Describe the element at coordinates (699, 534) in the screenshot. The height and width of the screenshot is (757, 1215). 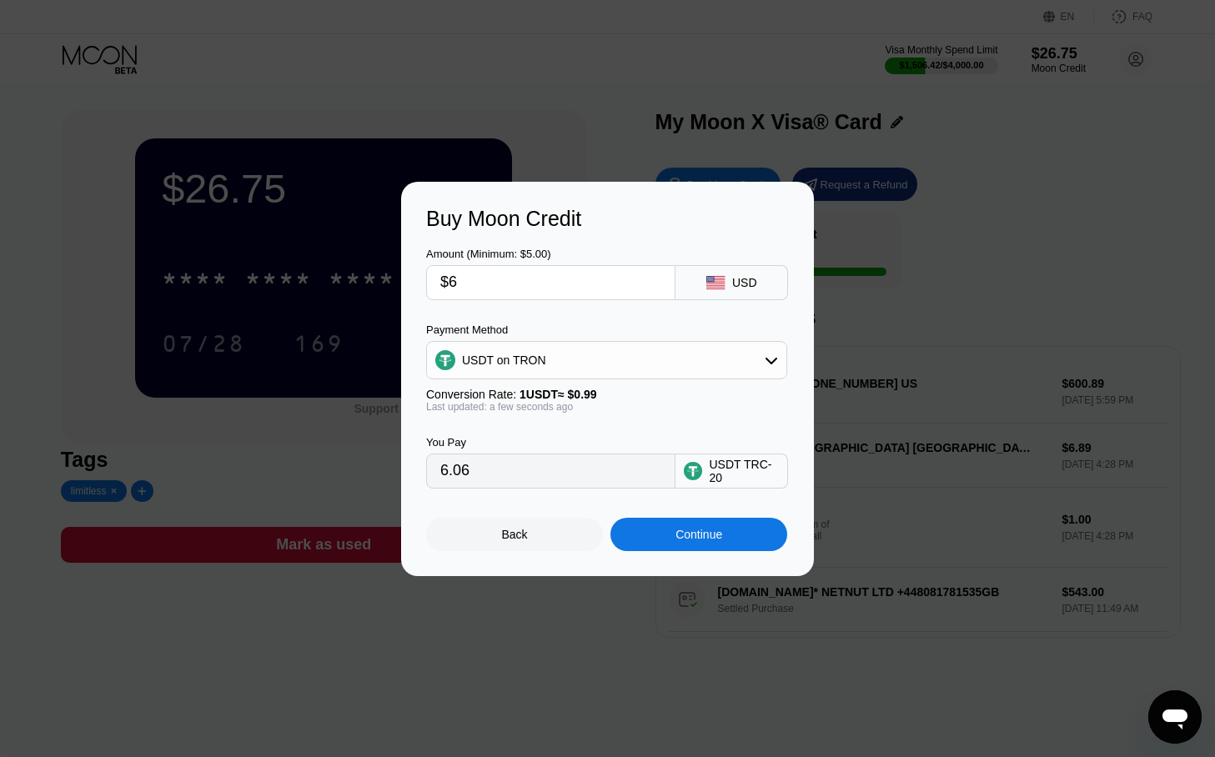
I see `div: Continue` at that location.